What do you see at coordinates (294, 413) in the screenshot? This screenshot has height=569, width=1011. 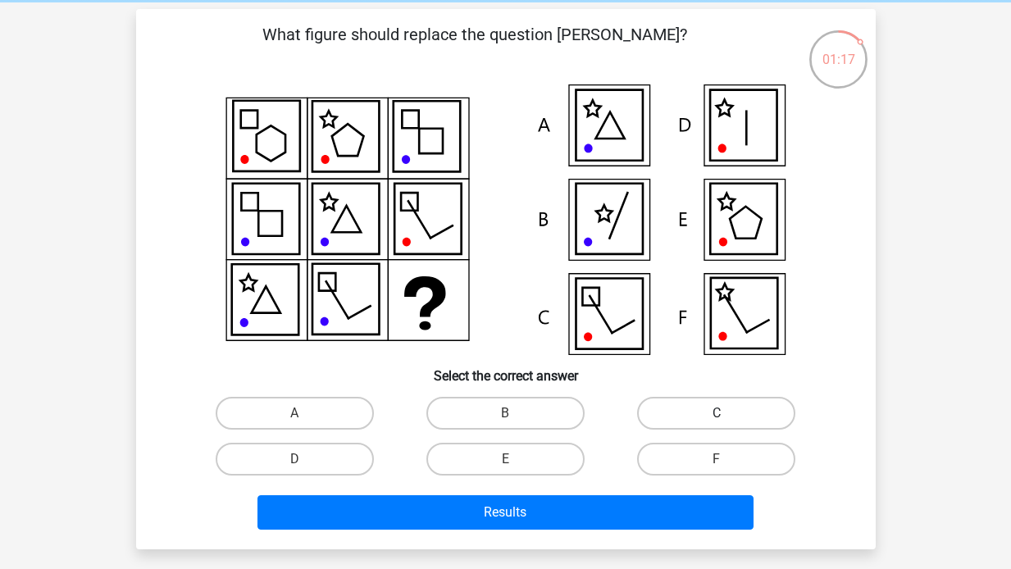 I see `label: A` at bounding box center [294, 413].